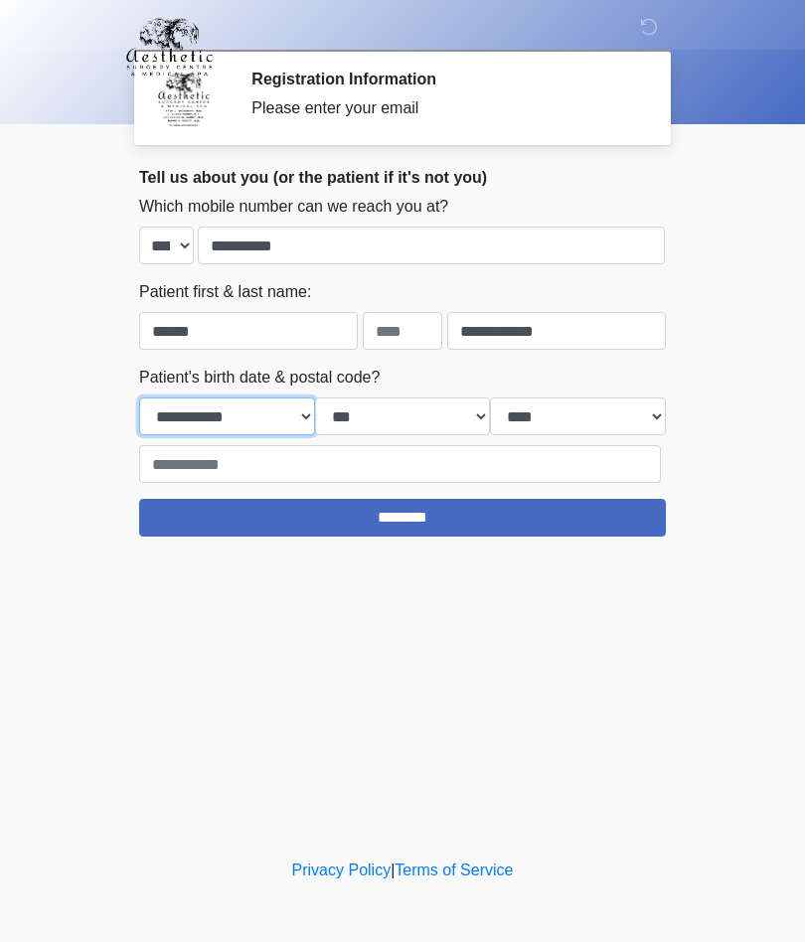 Image resolution: width=805 pixels, height=942 pixels. What do you see at coordinates (224, 292) in the screenshot?
I see `label: Patient first & last name:` at bounding box center [224, 292].